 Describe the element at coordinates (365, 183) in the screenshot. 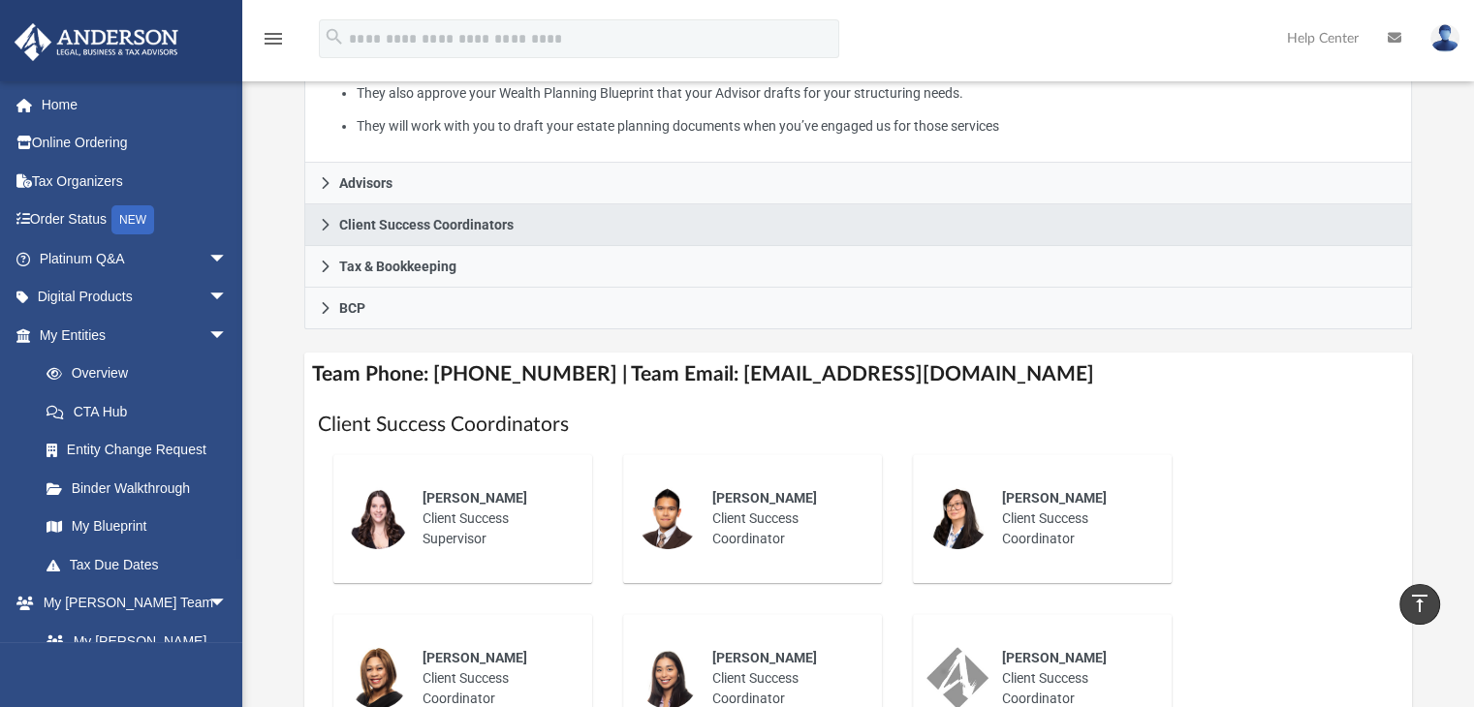

I see `span: Advisors` at that location.